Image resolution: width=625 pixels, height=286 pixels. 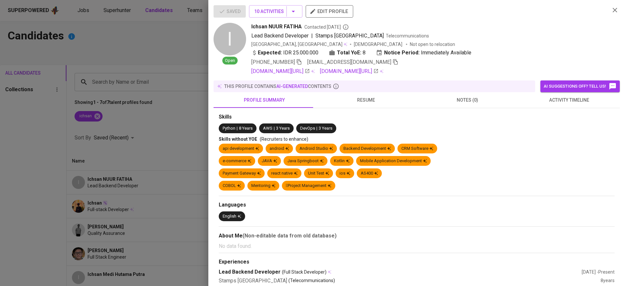 I want to click on b: Notice Period:, so click(x=401, y=53).